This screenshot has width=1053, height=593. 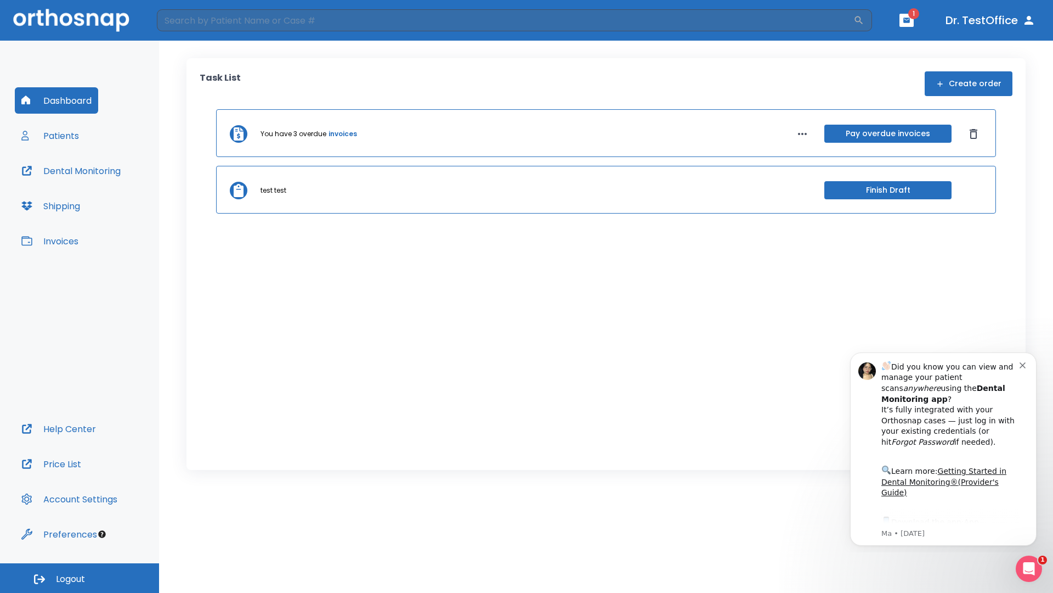 What do you see at coordinates (117, 144) in the screenshot?
I see `div: Learn more: ​` at bounding box center [117, 144].